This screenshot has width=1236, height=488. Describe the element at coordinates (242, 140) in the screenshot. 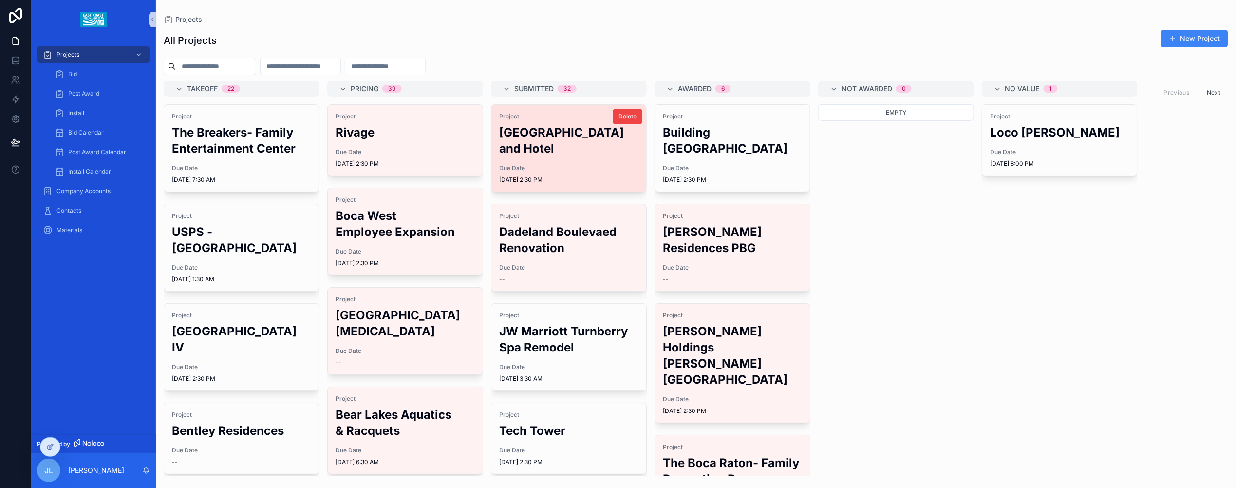

I see `h2: The Breakers- Family Entertainment Center` at that location.